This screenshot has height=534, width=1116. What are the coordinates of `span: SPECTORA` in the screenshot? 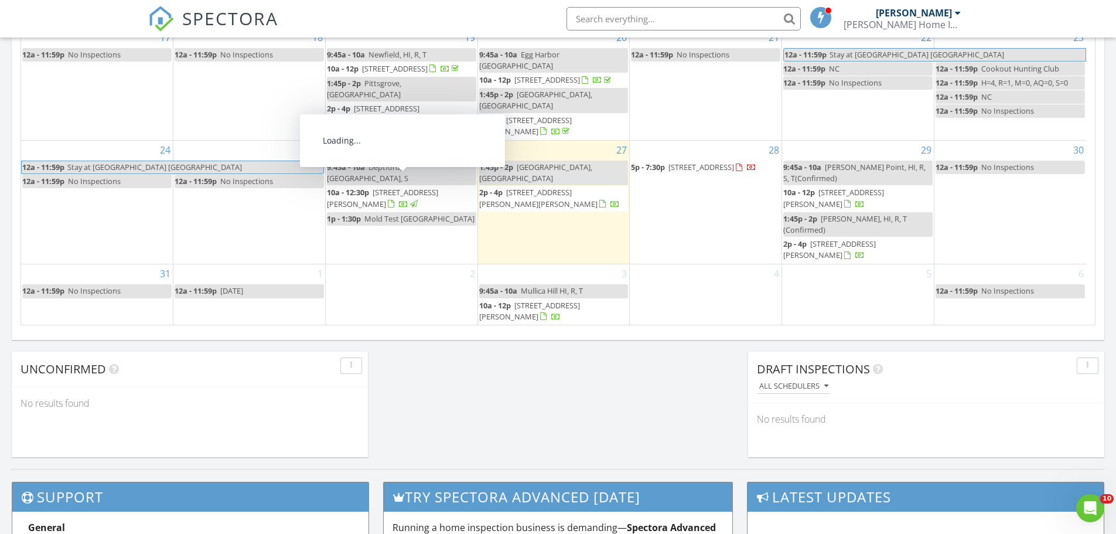 It's located at (230, 18).